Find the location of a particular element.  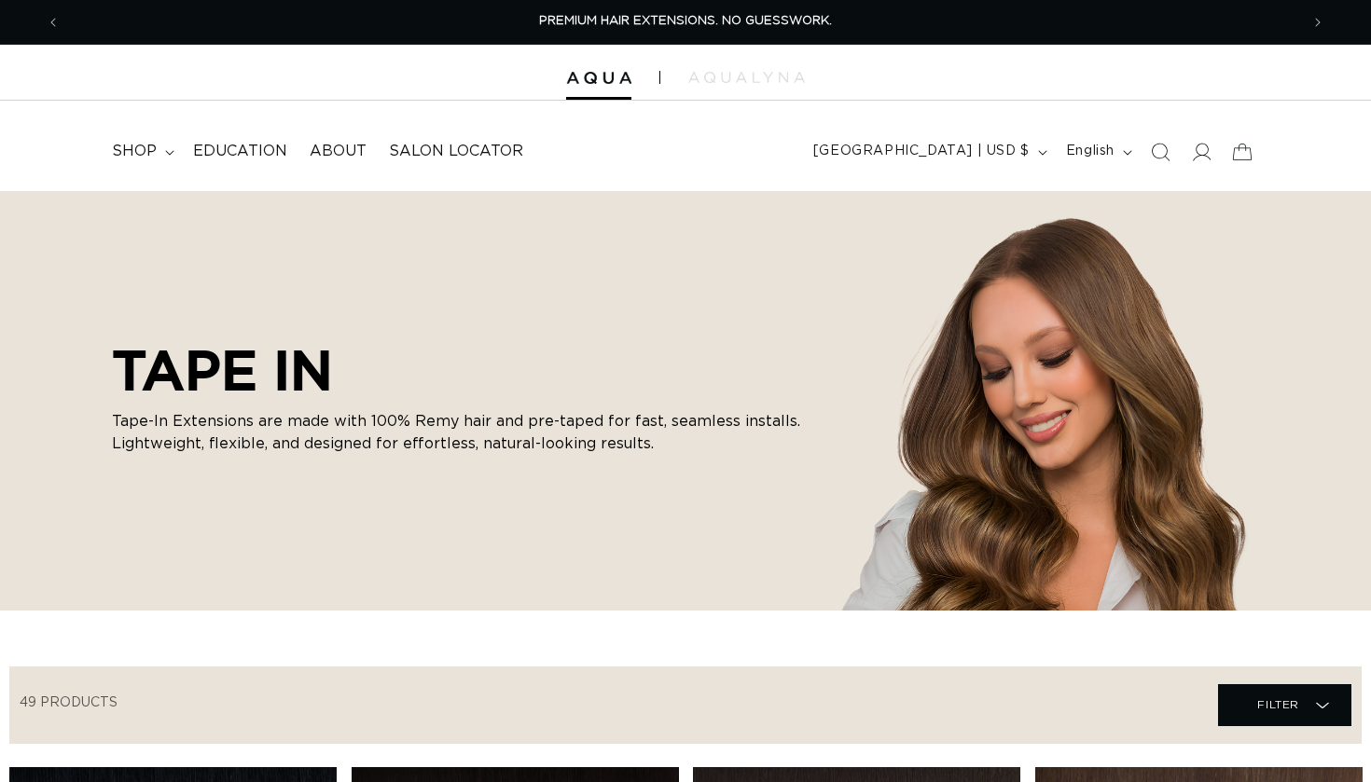

button: Next announcement is located at coordinates (1318, 22).